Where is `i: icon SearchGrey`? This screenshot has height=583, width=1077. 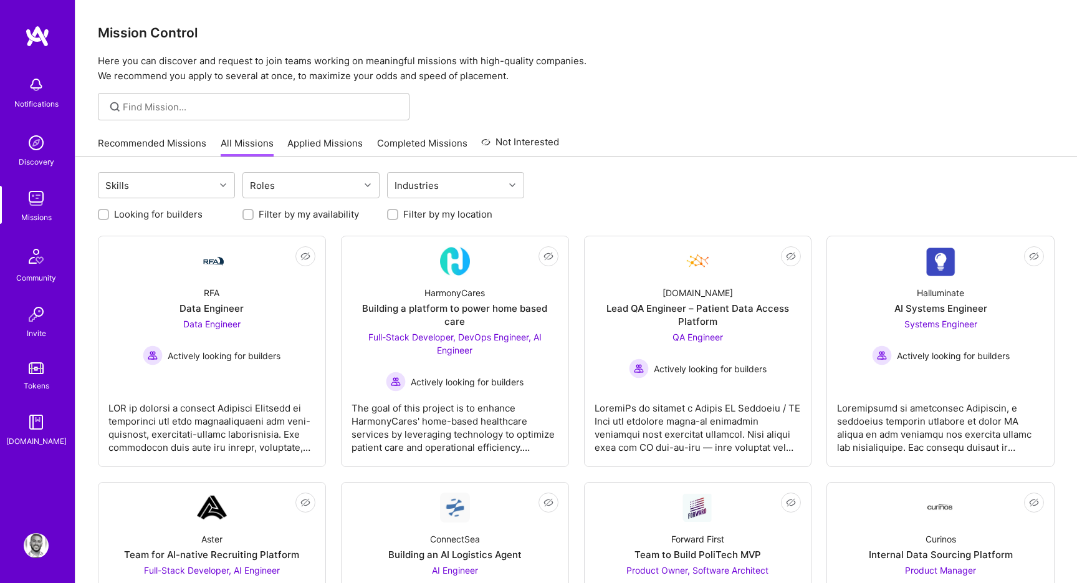 i: icon SearchGrey is located at coordinates (115, 107).